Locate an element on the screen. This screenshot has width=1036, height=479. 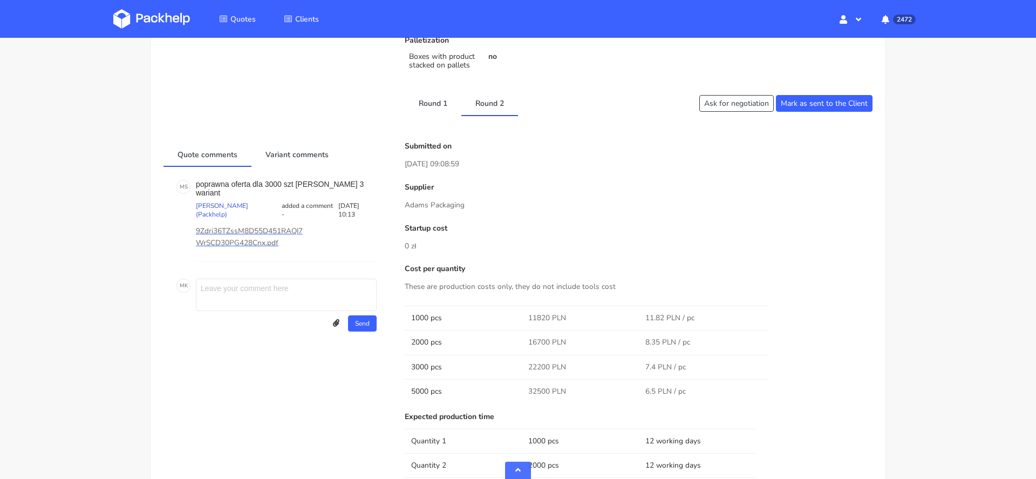
span: S is located at coordinates (186, 187).